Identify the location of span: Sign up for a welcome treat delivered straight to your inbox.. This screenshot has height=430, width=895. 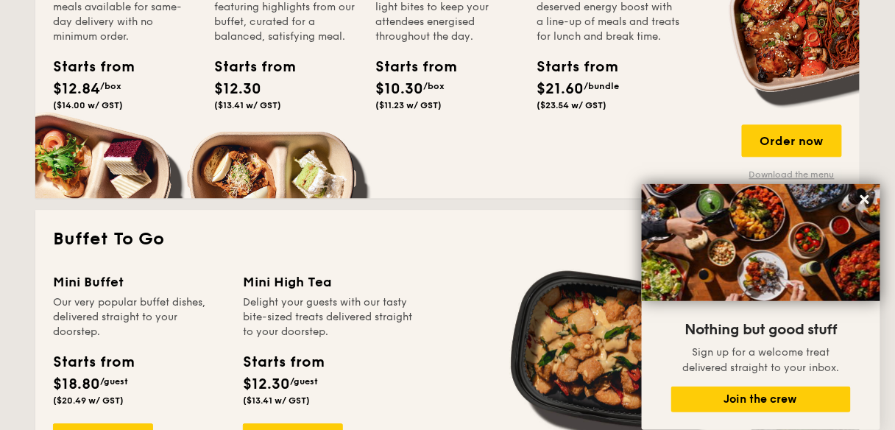
(761, 360).